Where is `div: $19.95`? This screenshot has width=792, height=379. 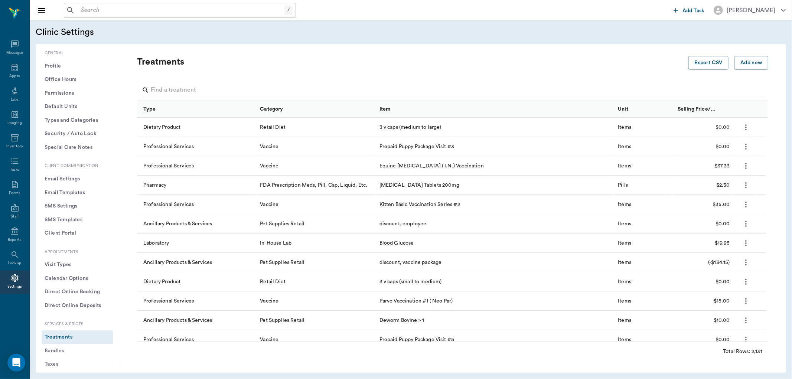
div: $19.95 is located at coordinates (704, 243).